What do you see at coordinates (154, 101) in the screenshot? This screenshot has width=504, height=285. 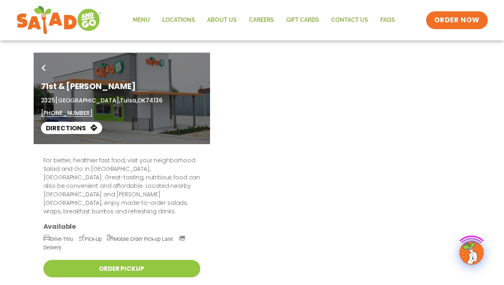 I see `span: 74136` at bounding box center [154, 101].